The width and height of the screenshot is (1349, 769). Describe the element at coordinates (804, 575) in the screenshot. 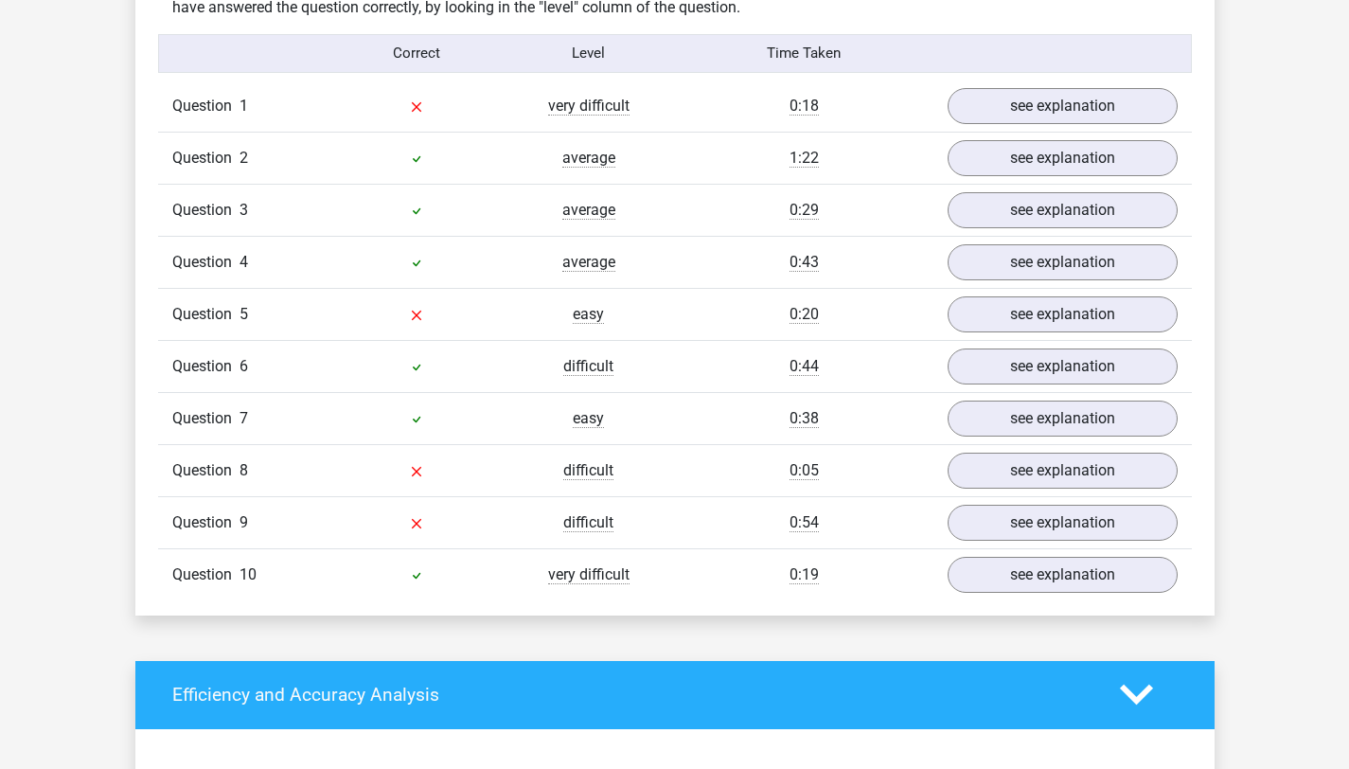

I see `span: 0:19` at that location.